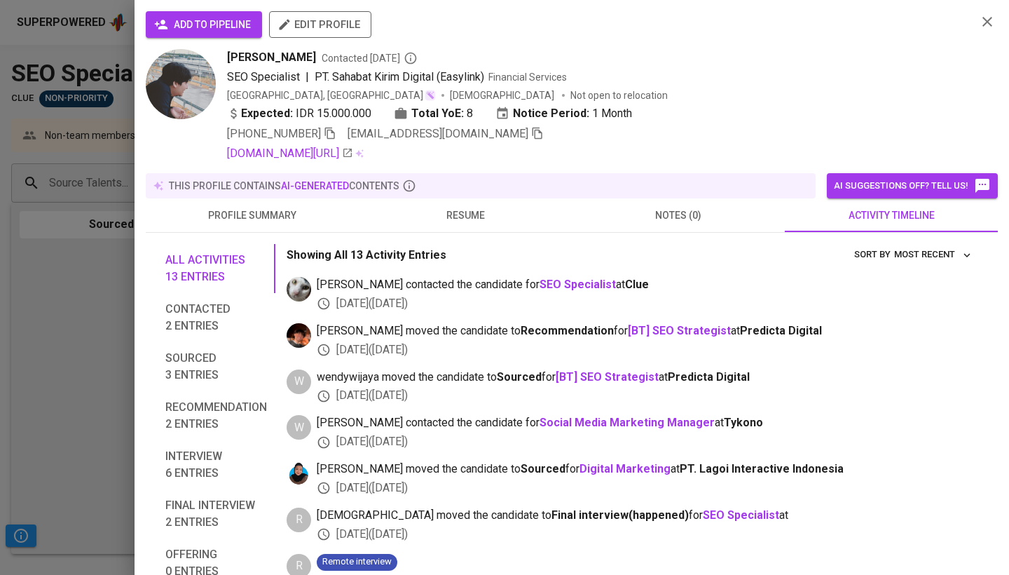 The image size is (1009, 575). Describe the element at coordinates (181, 84) in the screenshot. I see `img: 976a03bc80463c42b887e008ab75a7cf.jpg` at that location.